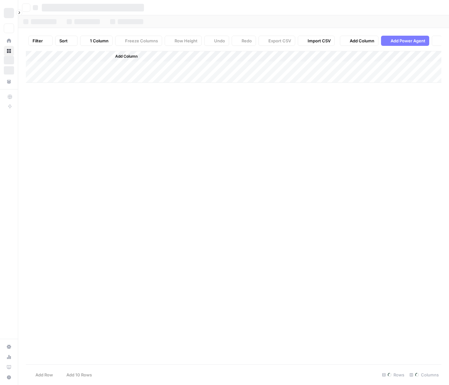  What do you see at coordinates (79, 375) in the screenshot?
I see `span: Add 10 Rows` at bounding box center [79, 375].